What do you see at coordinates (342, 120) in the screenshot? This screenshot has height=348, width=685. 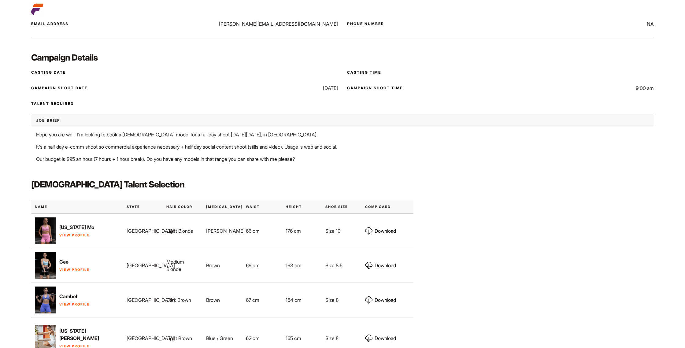 I see `div: Job Brief` at bounding box center [342, 120].